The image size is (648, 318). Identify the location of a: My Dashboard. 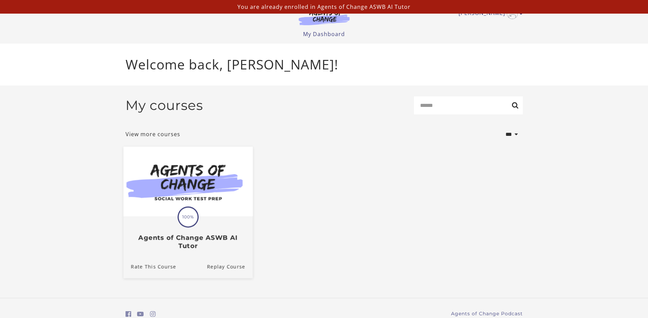
(324, 34).